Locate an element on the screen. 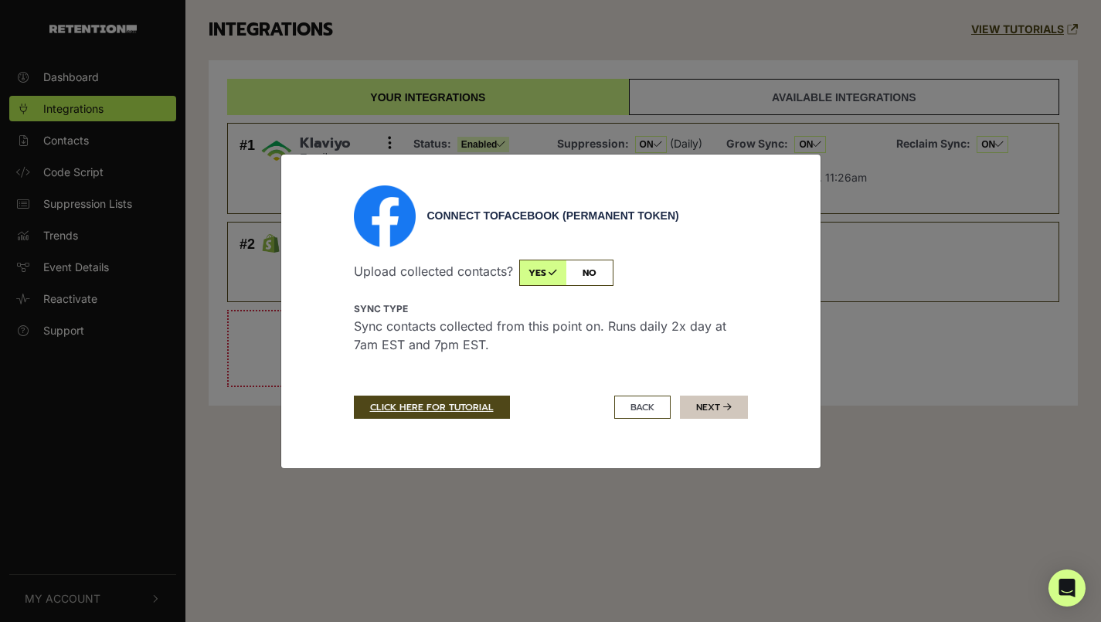  strong: Sync type is located at coordinates (381, 308).